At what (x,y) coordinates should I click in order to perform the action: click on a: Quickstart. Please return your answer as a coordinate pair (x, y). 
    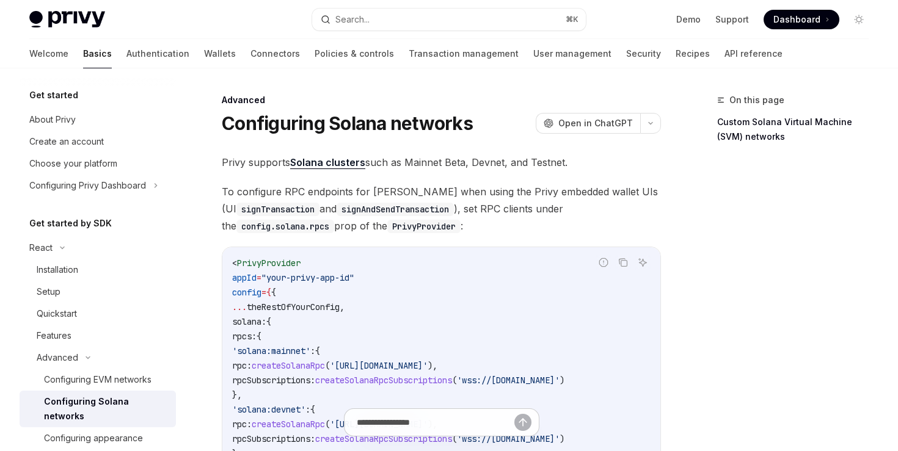
    Looking at the image, I should click on (98, 314).